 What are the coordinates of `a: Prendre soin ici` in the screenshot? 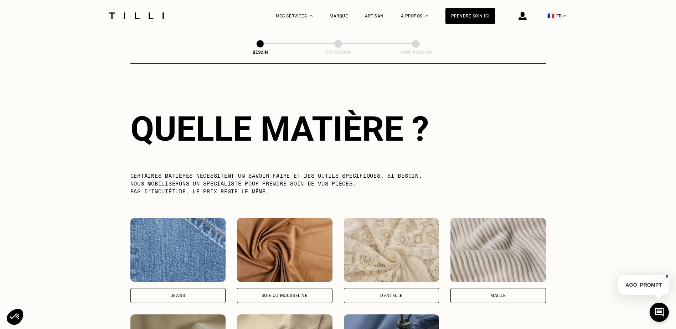 It's located at (470, 16).